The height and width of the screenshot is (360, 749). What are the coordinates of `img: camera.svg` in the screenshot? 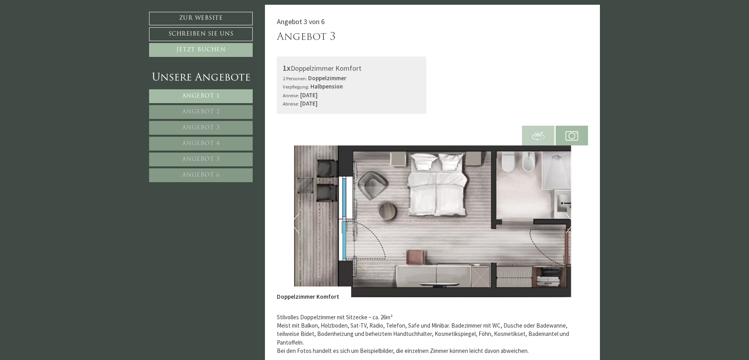 It's located at (572, 136).